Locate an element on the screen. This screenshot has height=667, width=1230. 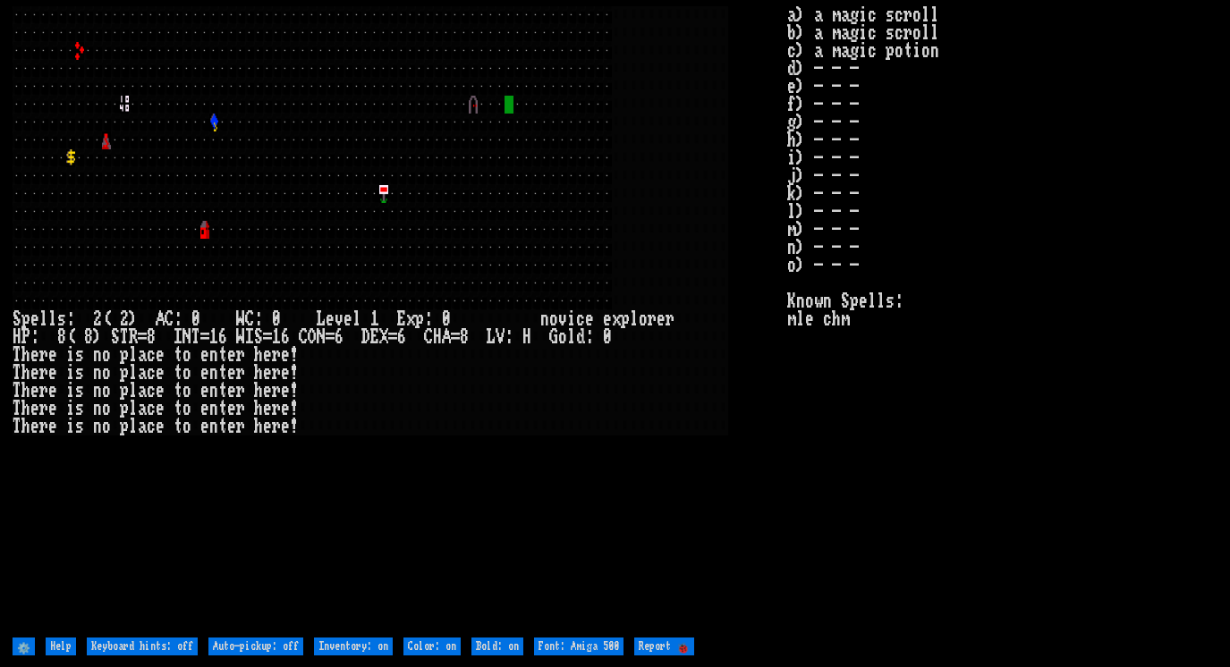
div: N is located at coordinates (321, 337).